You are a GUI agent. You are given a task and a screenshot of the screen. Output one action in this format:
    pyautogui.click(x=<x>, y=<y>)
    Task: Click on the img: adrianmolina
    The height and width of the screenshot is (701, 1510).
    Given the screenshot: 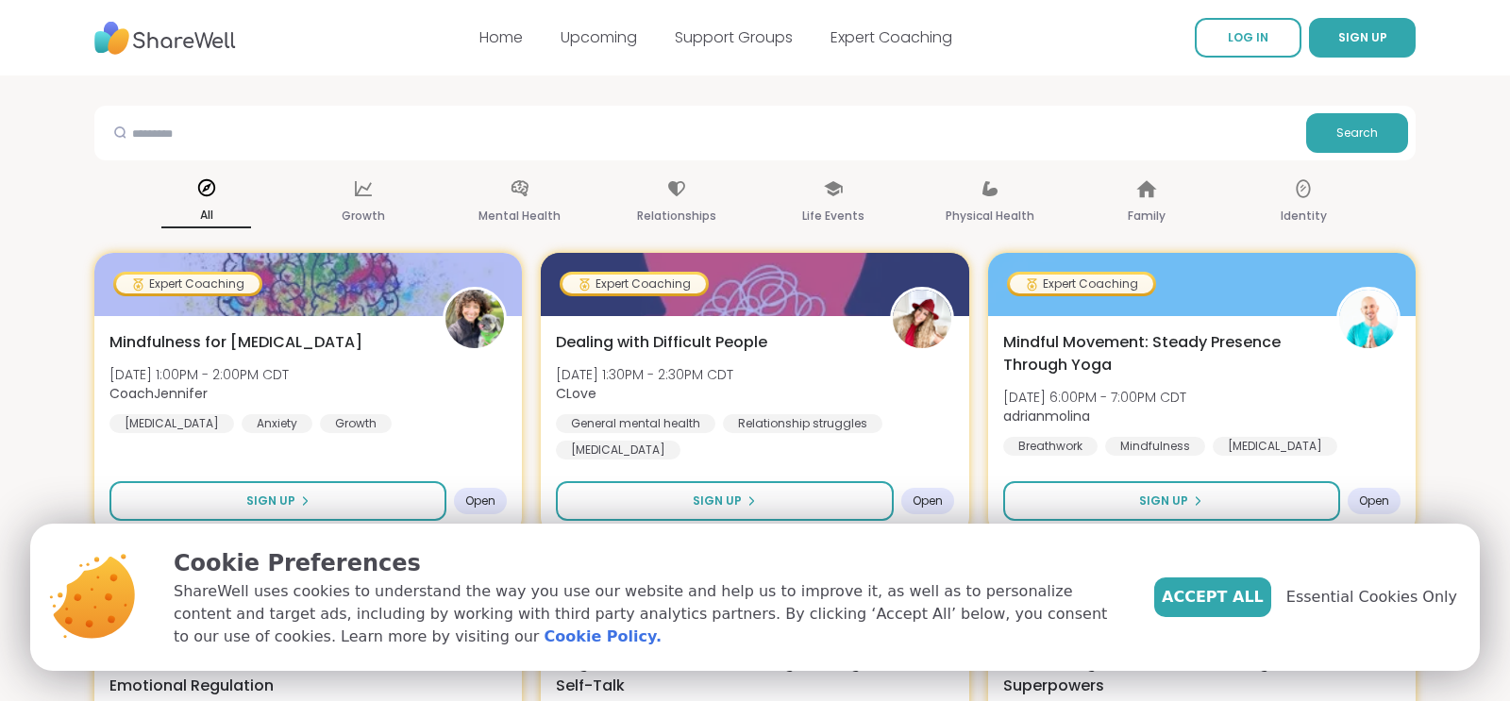 What is the action you would take?
    pyautogui.click(x=1368, y=319)
    